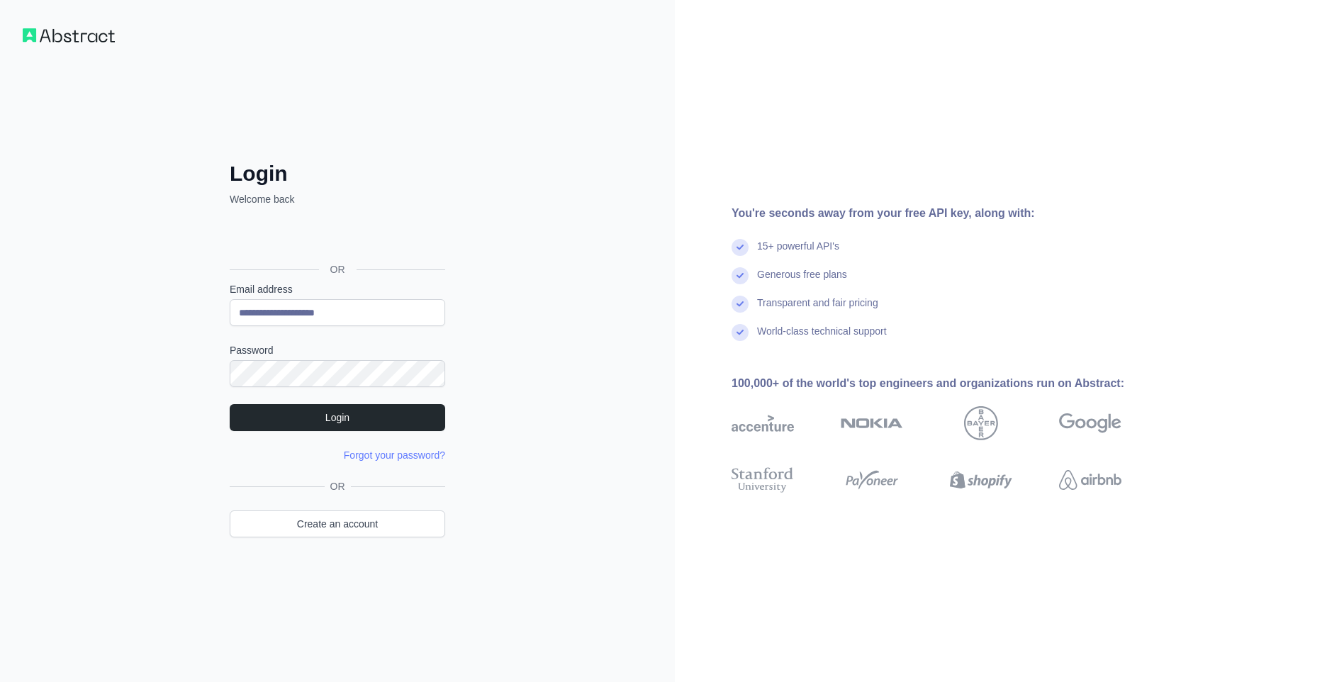 The height and width of the screenshot is (682, 1327). Describe the element at coordinates (950, 384) in the screenshot. I see `div: 100,000+ of the world's top engineers and organizations run on Abstract:` at that location.